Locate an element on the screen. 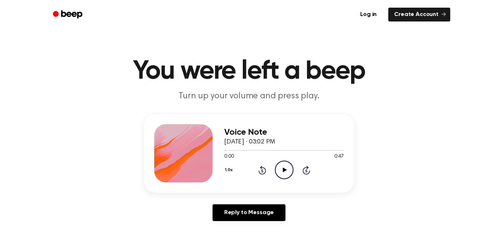 Image resolution: width=498 pixels, height=248 pixels. p: Turn up your volume and press play. is located at coordinates (249, 96).